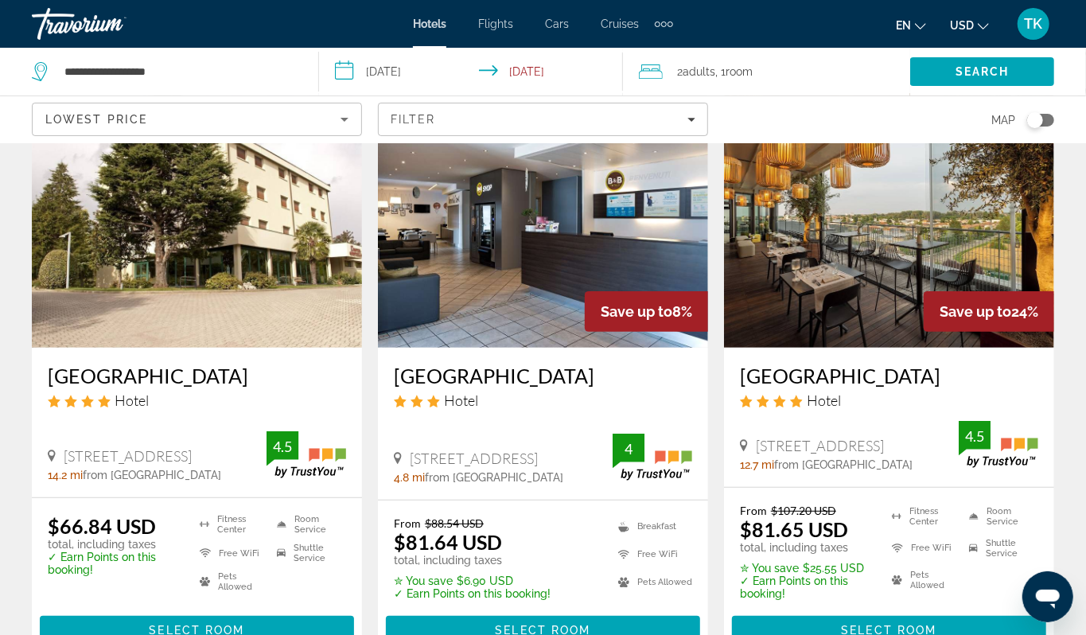 Image resolution: width=1086 pixels, height=635 pixels. Describe the element at coordinates (806, 568) in the screenshot. I see `p: $25.55 USD` at that location.